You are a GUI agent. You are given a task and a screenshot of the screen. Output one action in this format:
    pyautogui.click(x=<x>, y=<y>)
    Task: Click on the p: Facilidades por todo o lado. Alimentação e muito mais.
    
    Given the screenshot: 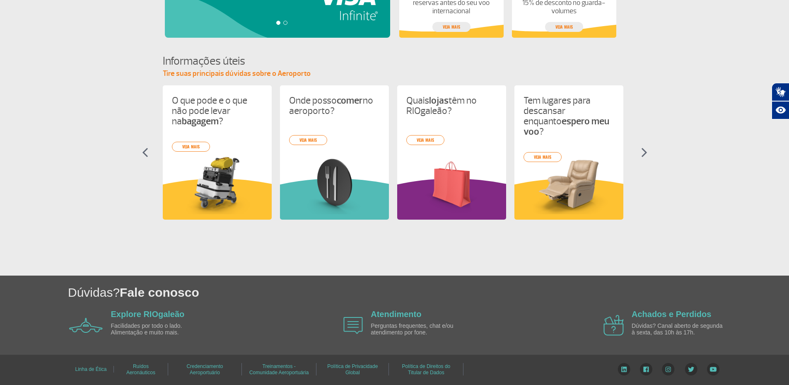 What is the action you would take?
    pyautogui.click(x=159, y=329)
    